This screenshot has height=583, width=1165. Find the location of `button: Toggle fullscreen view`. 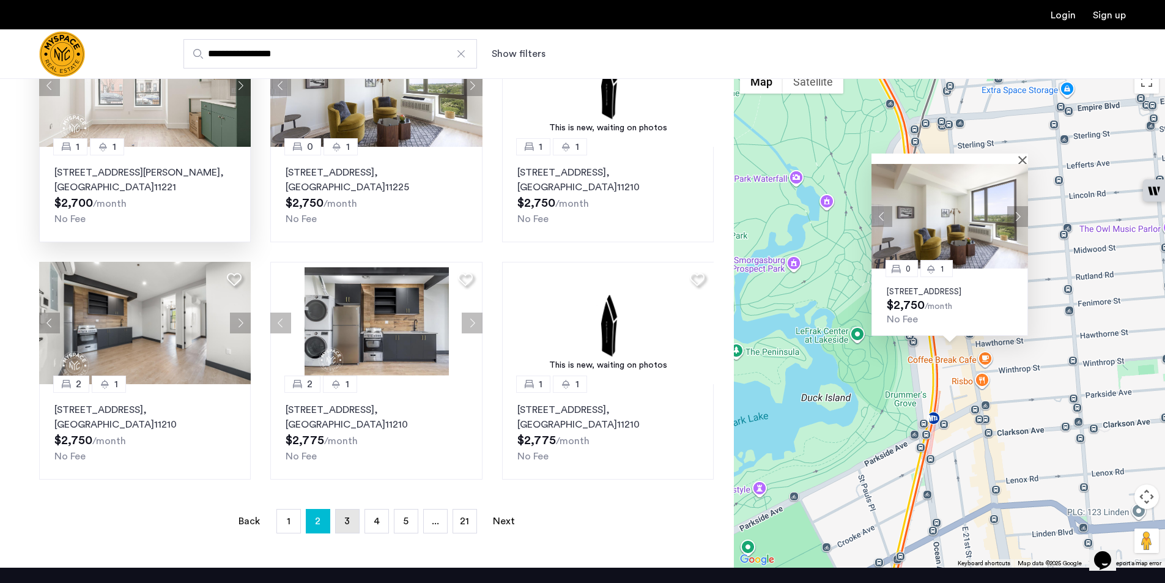

button: Toggle fullscreen view is located at coordinates (1147, 81).